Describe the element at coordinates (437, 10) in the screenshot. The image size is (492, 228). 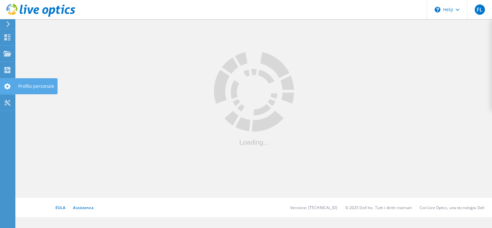
I see `svg: \n` at that location.